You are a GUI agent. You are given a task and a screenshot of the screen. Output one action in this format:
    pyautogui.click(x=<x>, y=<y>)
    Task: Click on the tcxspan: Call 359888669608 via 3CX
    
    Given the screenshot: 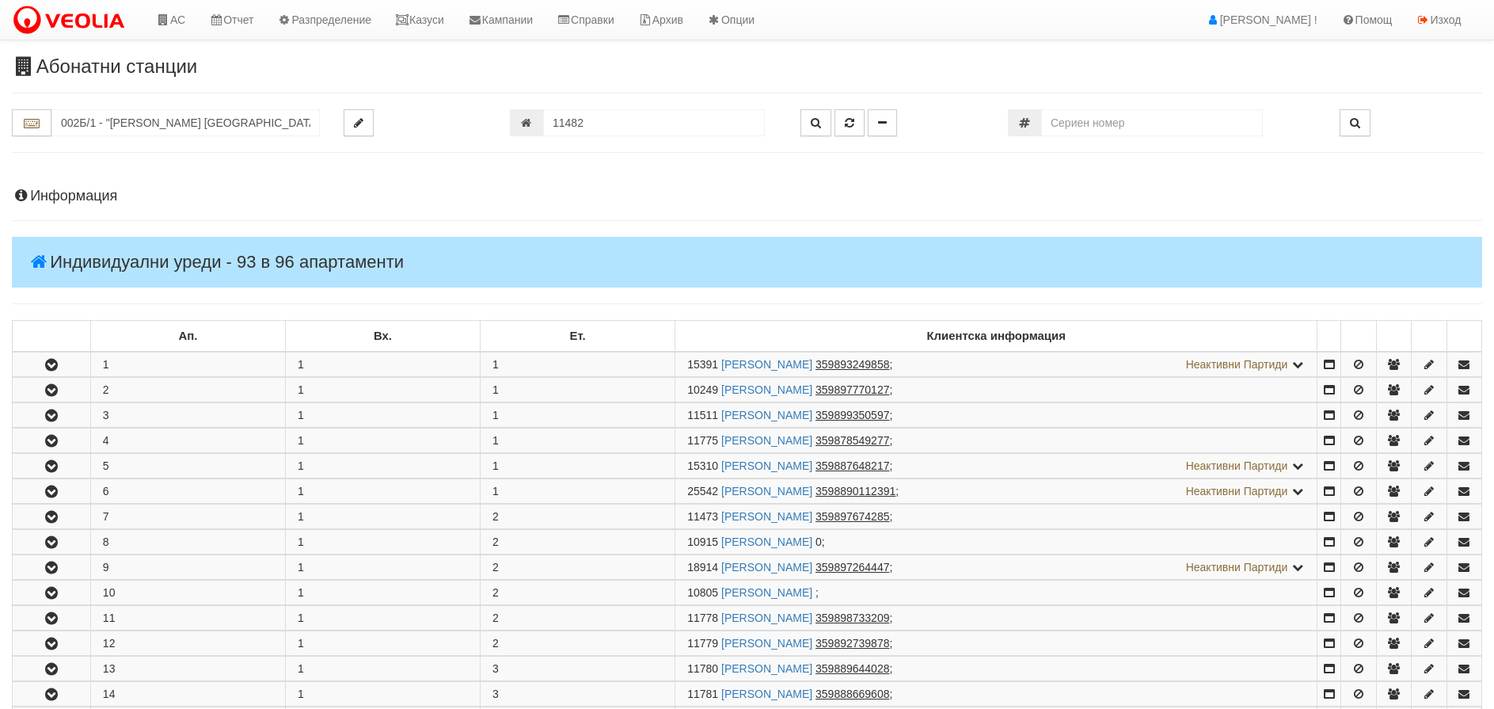 What is the action you would take?
    pyautogui.click(x=852, y=694)
    